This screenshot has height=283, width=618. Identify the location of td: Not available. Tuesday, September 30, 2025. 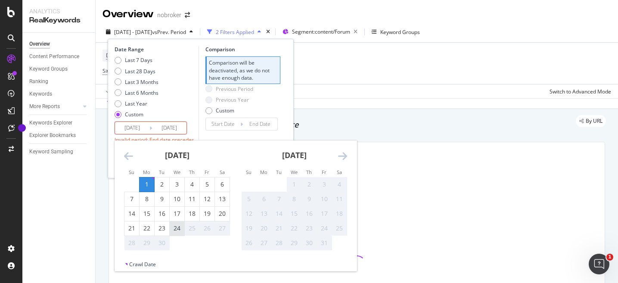
(162, 243).